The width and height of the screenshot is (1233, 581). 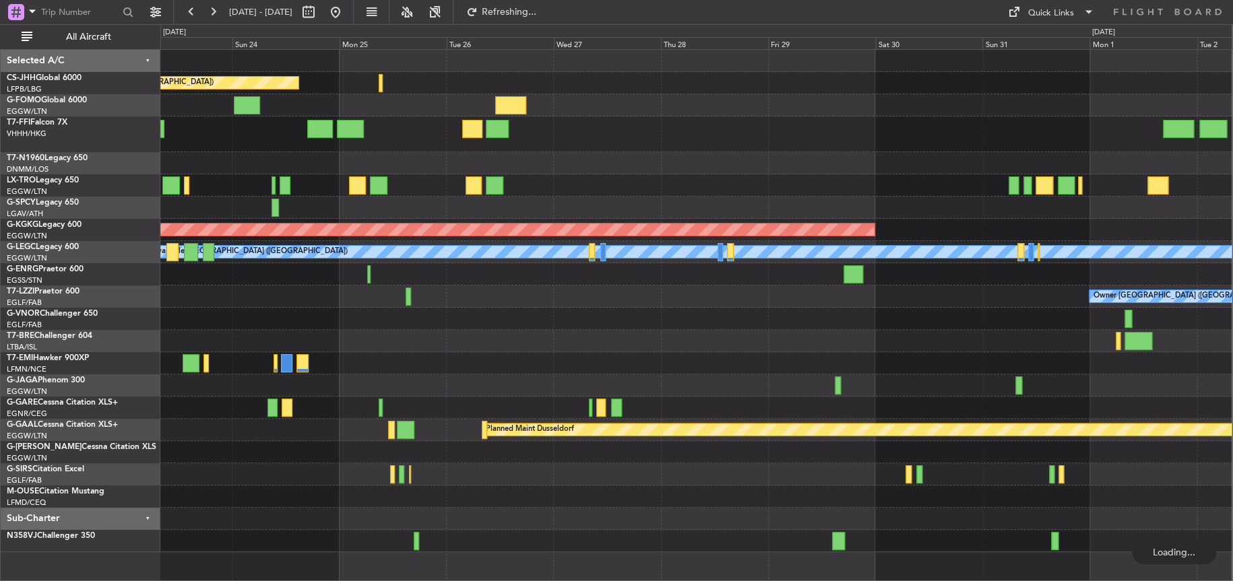 What do you see at coordinates (509, 12) in the screenshot?
I see `span: Refreshing...` at bounding box center [509, 12].